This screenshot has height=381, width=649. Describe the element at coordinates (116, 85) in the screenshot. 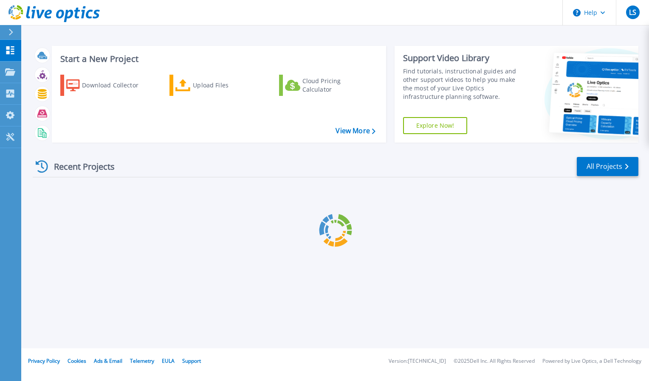

I see `div: Download Collector` at that location.